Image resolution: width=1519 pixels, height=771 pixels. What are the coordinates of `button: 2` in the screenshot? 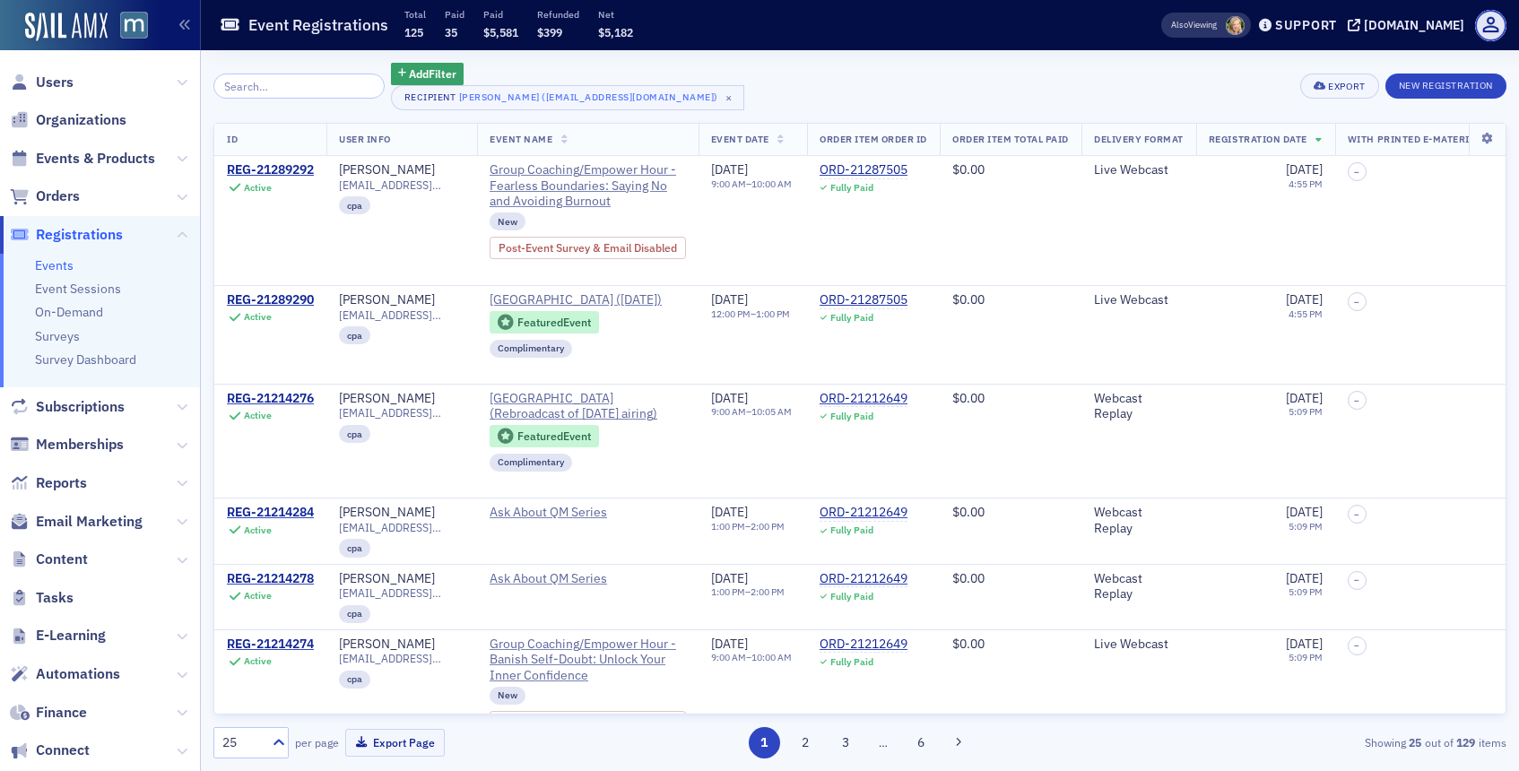 It's located at (804, 742).